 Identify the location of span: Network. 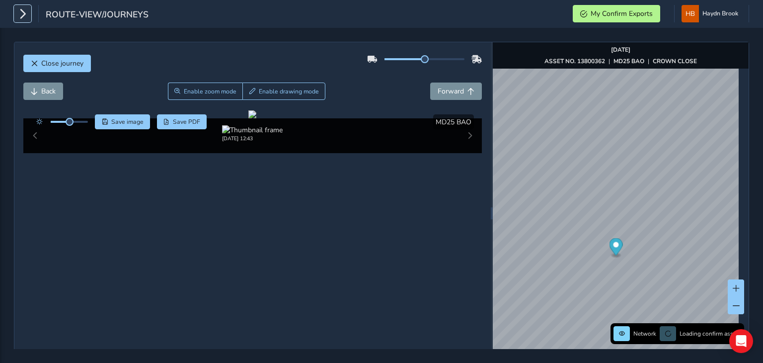
(645, 333).